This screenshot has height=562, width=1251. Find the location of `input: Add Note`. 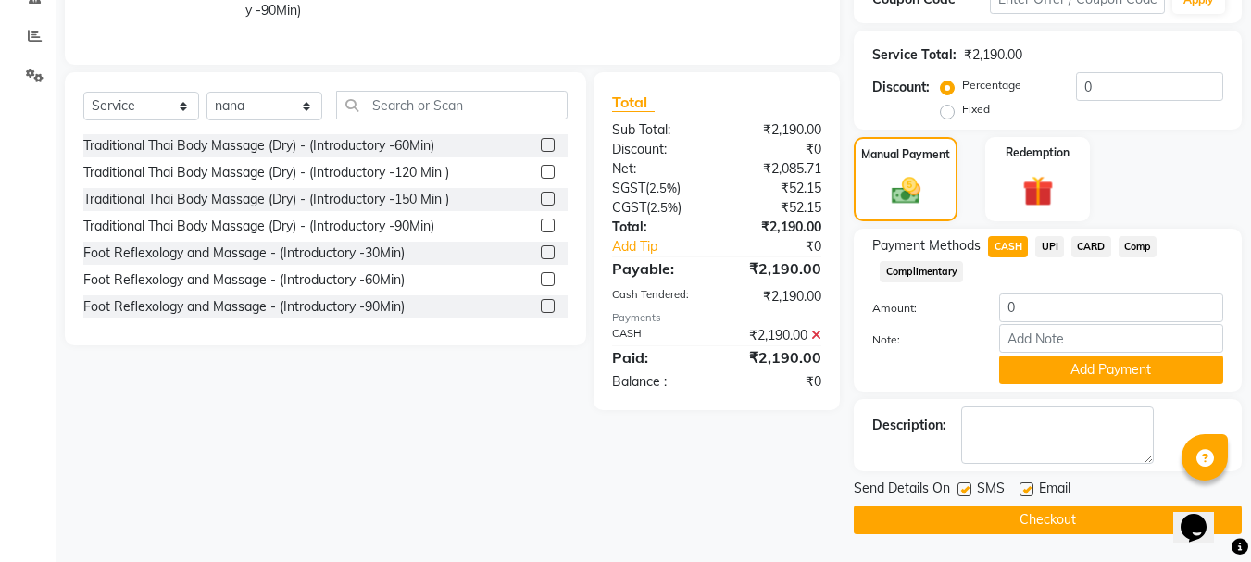

input: Add Note is located at coordinates (1111, 338).